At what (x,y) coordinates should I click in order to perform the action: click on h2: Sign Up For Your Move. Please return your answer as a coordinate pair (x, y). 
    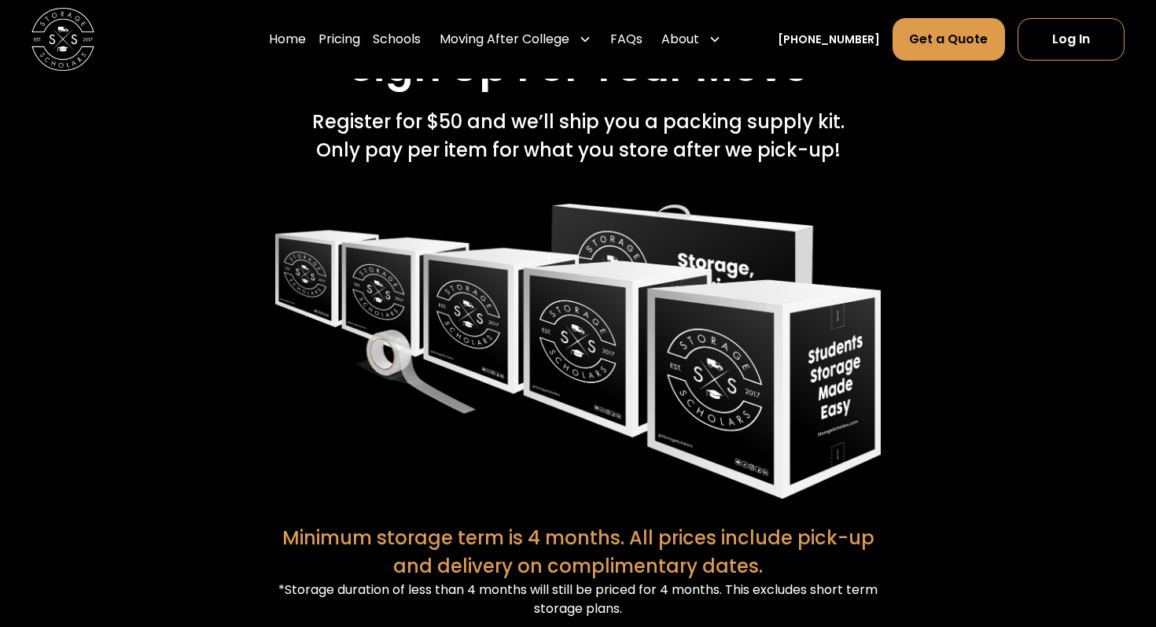
    Looking at the image, I should click on (578, 67).